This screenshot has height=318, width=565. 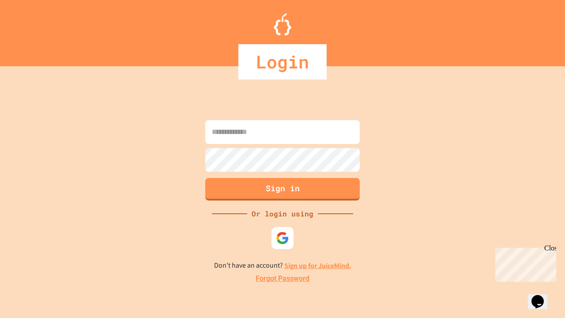 I want to click on div: Or login using, so click(x=283, y=214).